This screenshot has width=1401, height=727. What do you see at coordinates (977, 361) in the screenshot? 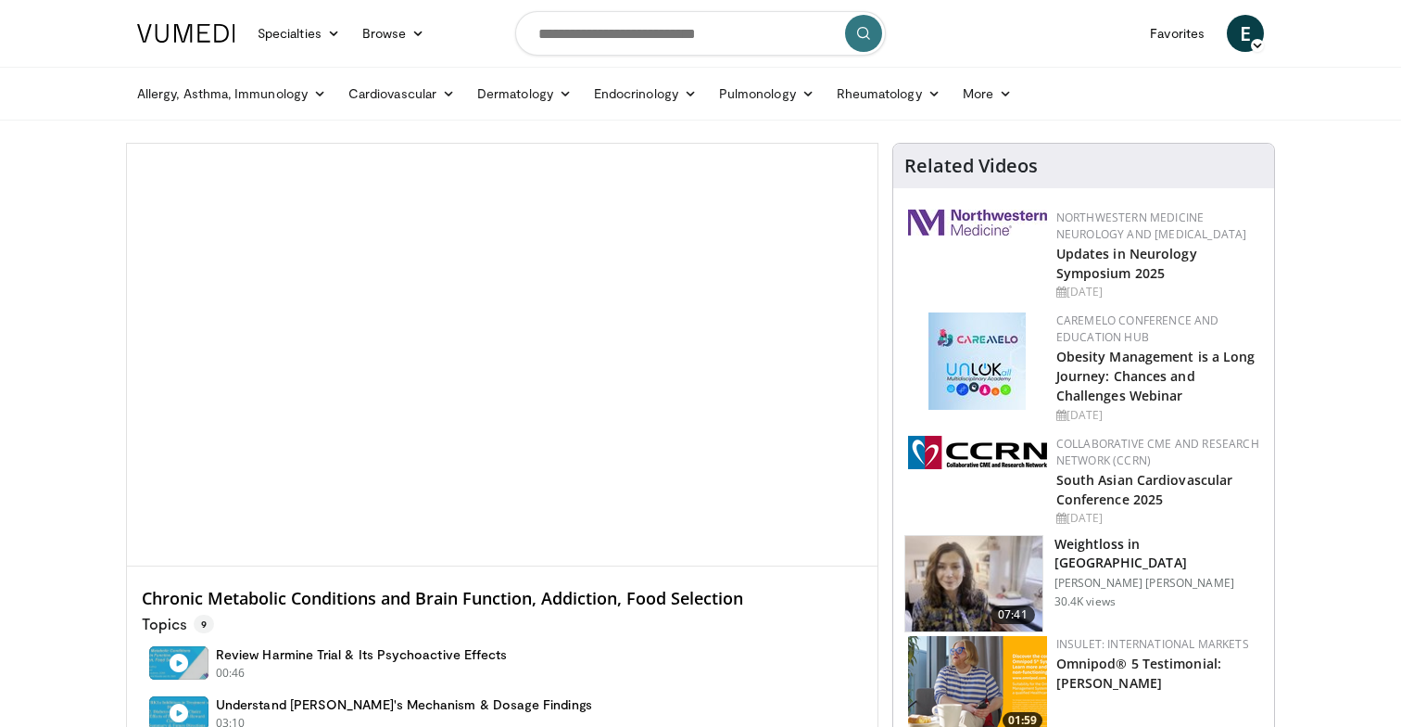
I see `img: 45df64a9-a6de-482c-8a90-ada250f7980c.png.150x105_q85_autocrop_double_scale_upscale_version-0.2.jpg` at bounding box center [977, 361].